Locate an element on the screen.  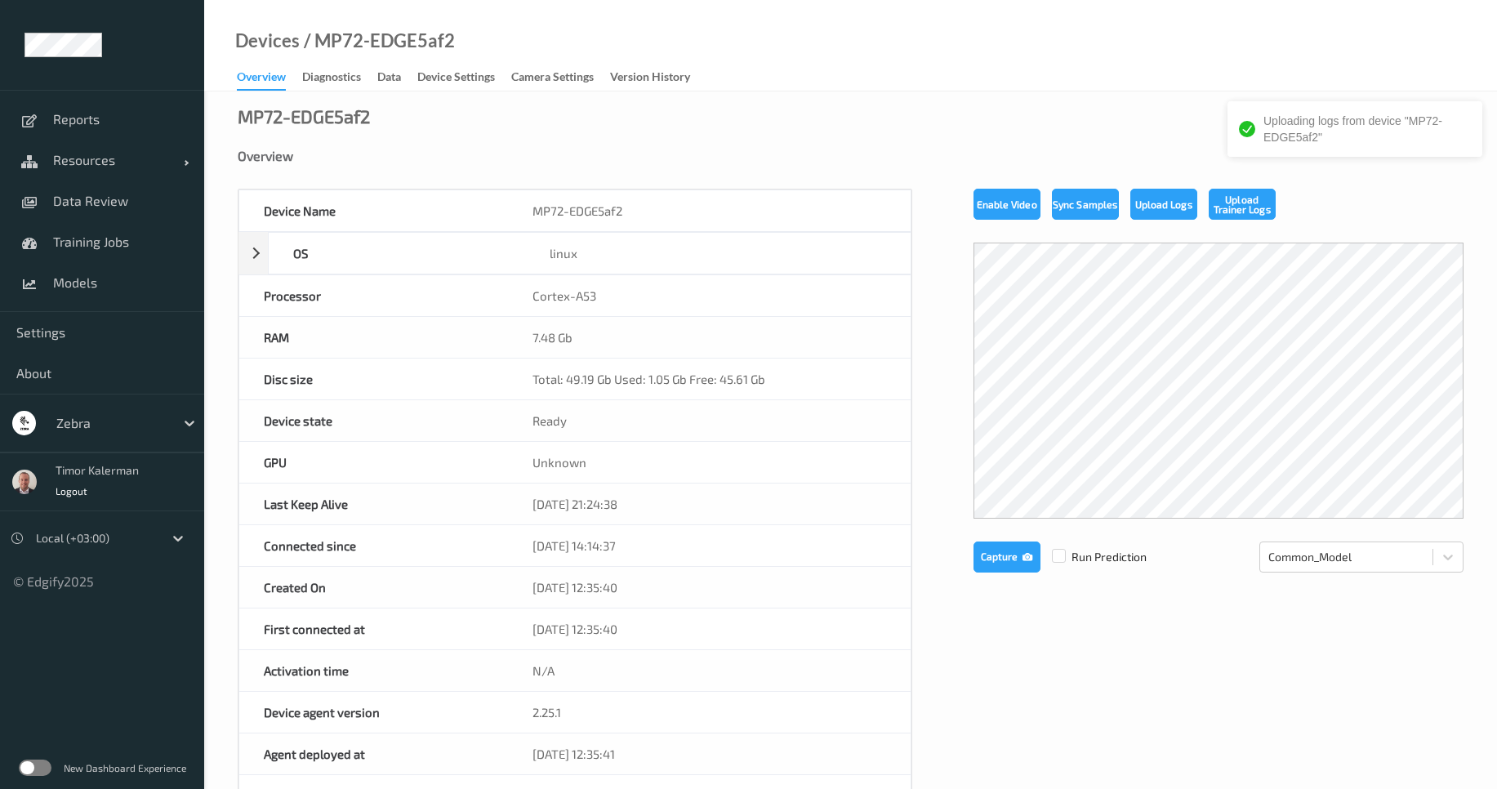
a: Camera Settings is located at coordinates (560, 78).